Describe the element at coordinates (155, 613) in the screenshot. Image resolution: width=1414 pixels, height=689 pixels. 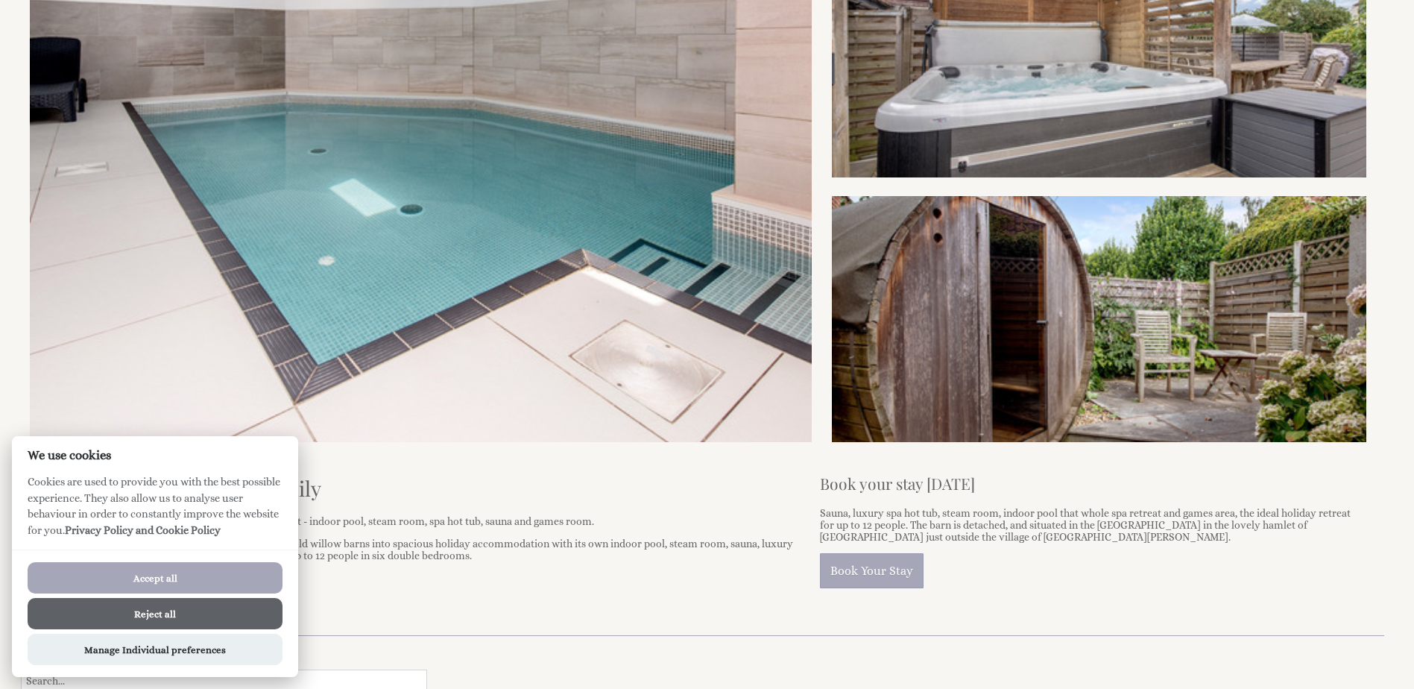
I see `button: Reject all` at that location.